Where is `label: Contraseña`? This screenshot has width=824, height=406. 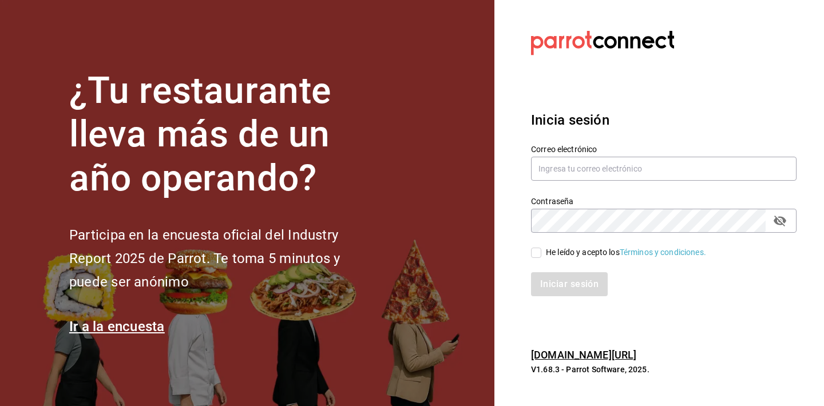
label: Contraseña is located at coordinates (664, 201).